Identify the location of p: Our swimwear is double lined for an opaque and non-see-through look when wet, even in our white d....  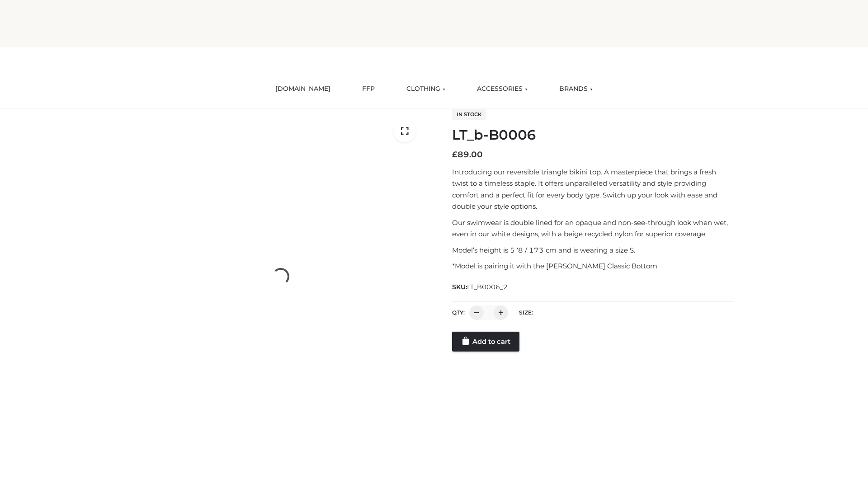
(593, 228).